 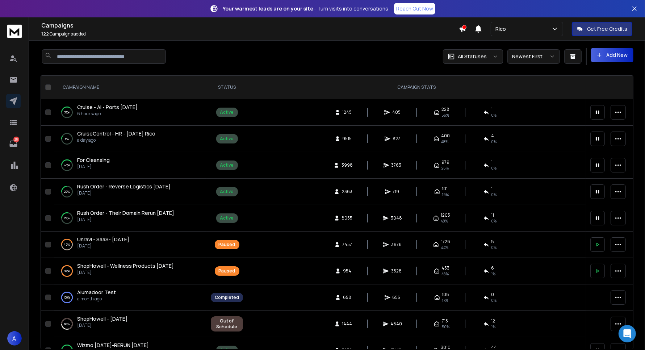 I want to click on span: 3763, so click(x=397, y=165).